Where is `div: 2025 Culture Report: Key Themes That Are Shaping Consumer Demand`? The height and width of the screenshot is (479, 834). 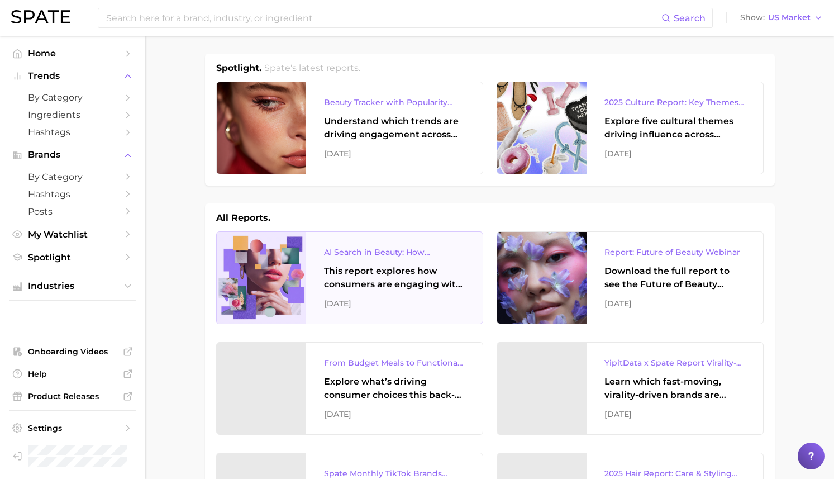 div: 2025 Culture Report: Key Themes That Are Shaping Consumer Demand is located at coordinates (675, 102).